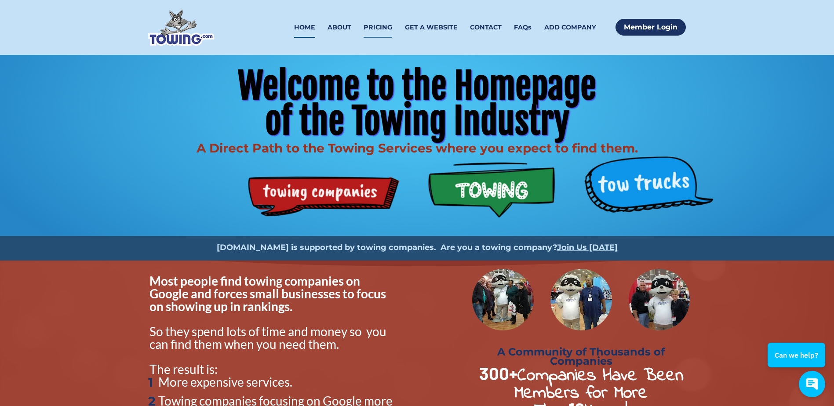 The height and width of the screenshot is (406, 834). Describe the element at coordinates (181, 27) in the screenshot. I see `img: Towing.com Logo` at that location.